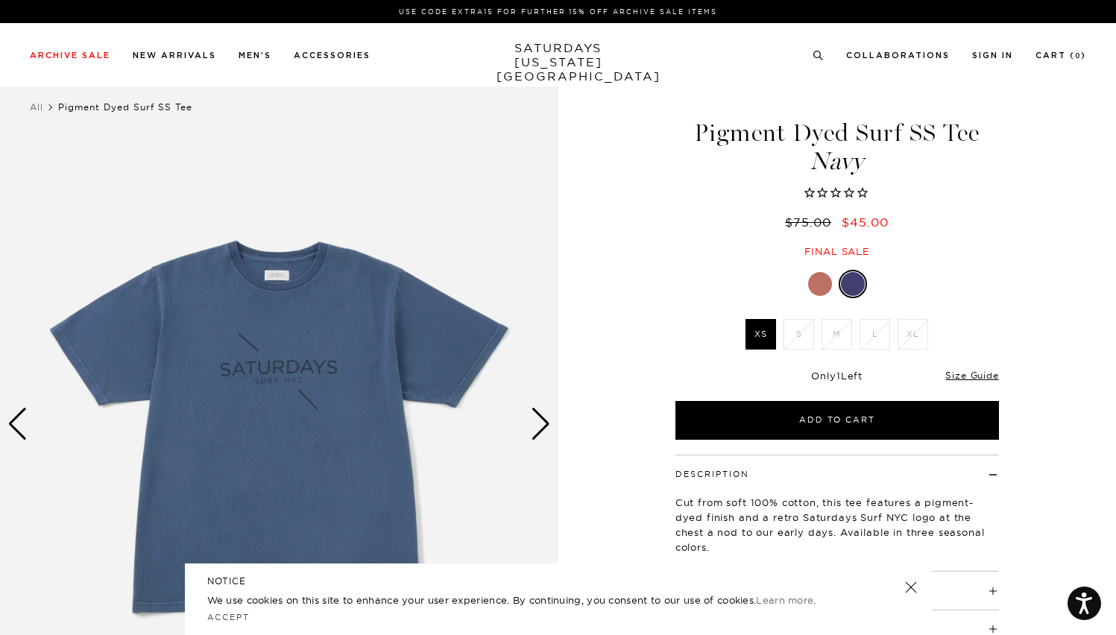 This screenshot has width=1116, height=635. I want to click on a: Men's, so click(255, 55).